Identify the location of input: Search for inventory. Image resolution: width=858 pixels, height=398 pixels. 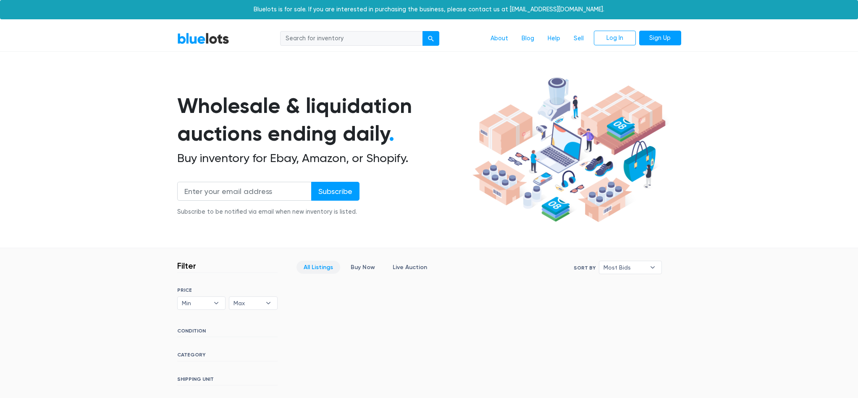
(351, 39).